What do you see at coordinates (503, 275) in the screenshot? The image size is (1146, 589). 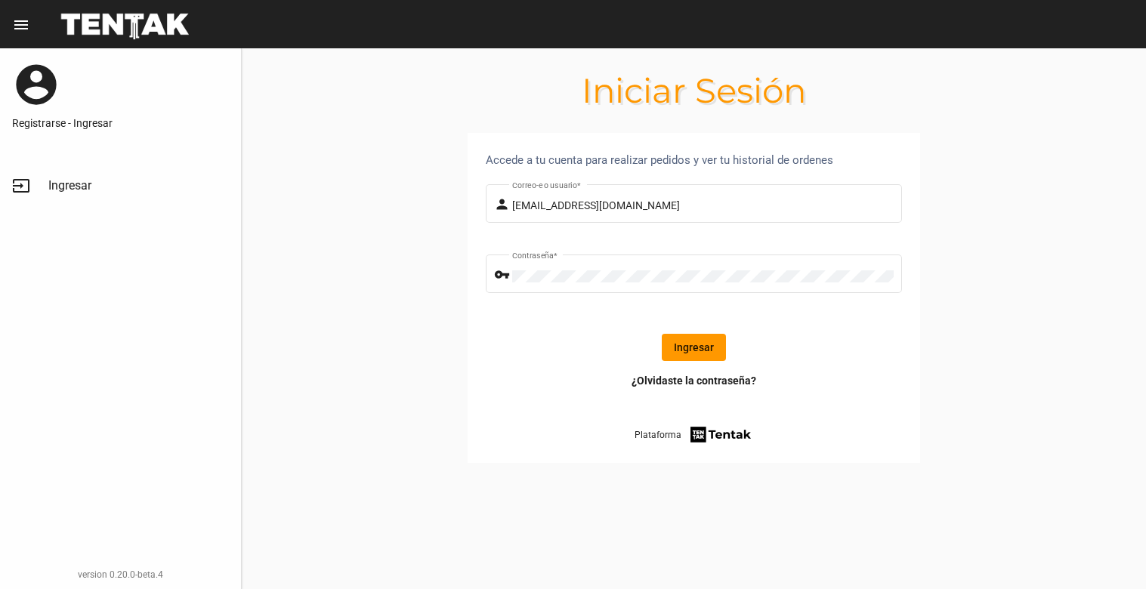 I see `mat-icon: vpn_key` at bounding box center [503, 275].